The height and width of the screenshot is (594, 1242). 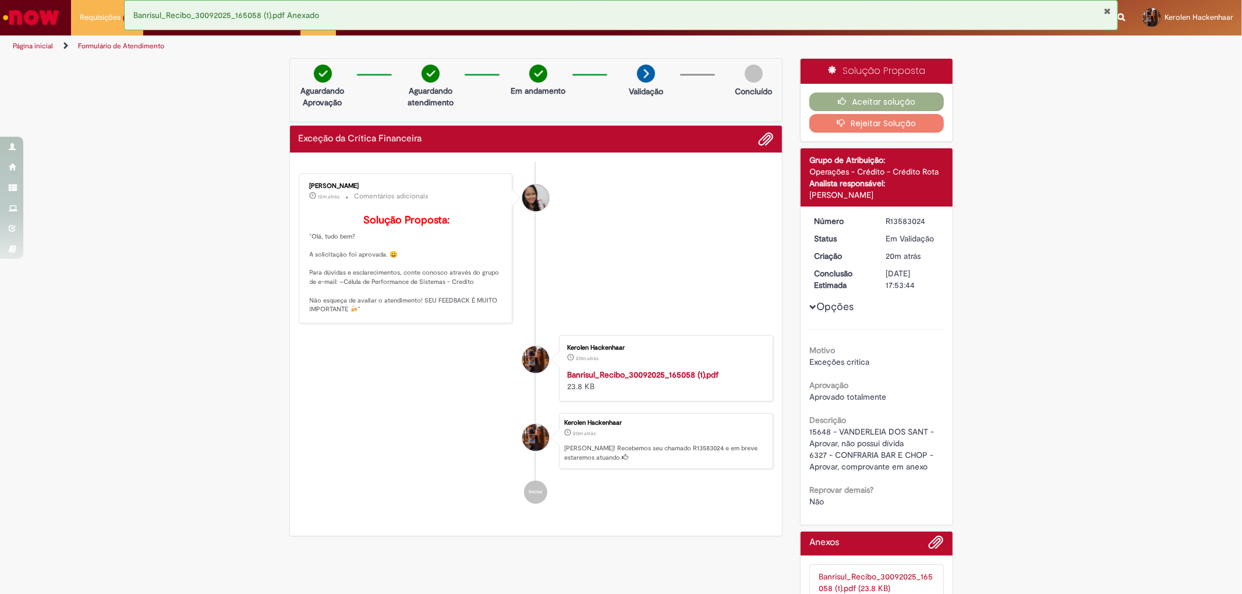 I want to click on span: Requisições, so click(x=100, y=17).